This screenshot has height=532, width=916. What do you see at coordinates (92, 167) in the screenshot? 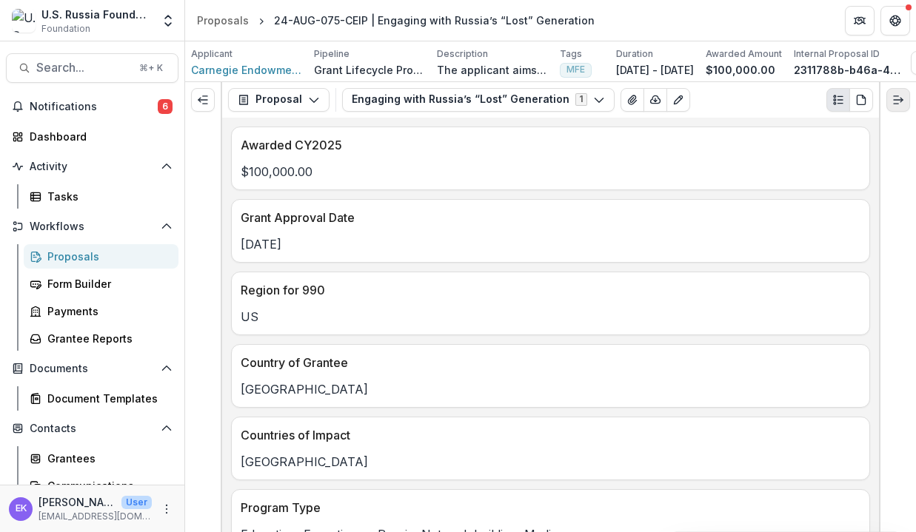
I see `span: Activity` at bounding box center [92, 167].